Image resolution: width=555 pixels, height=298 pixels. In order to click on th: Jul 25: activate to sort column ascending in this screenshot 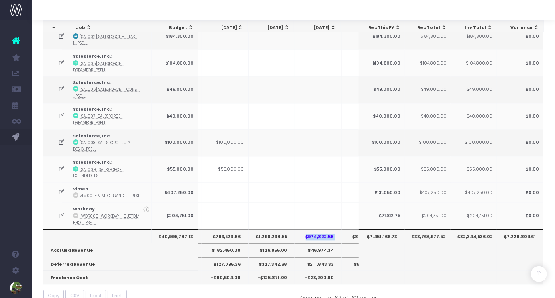, I will do `click(224, 28)`.